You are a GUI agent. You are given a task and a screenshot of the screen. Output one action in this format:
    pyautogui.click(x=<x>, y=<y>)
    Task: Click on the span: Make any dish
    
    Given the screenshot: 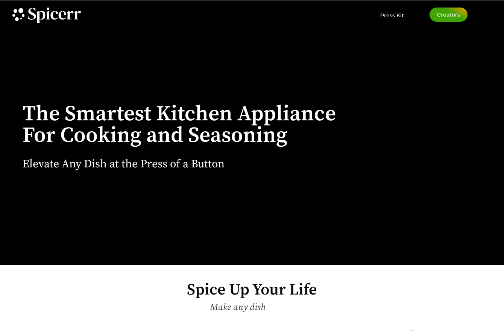 What is the action you would take?
    pyautogui.click(x=238, y=307)
    